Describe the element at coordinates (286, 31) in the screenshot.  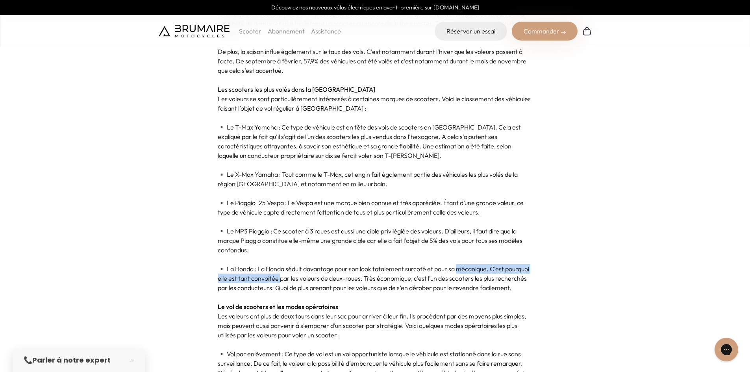
I see `a: Abonnement` at that location.